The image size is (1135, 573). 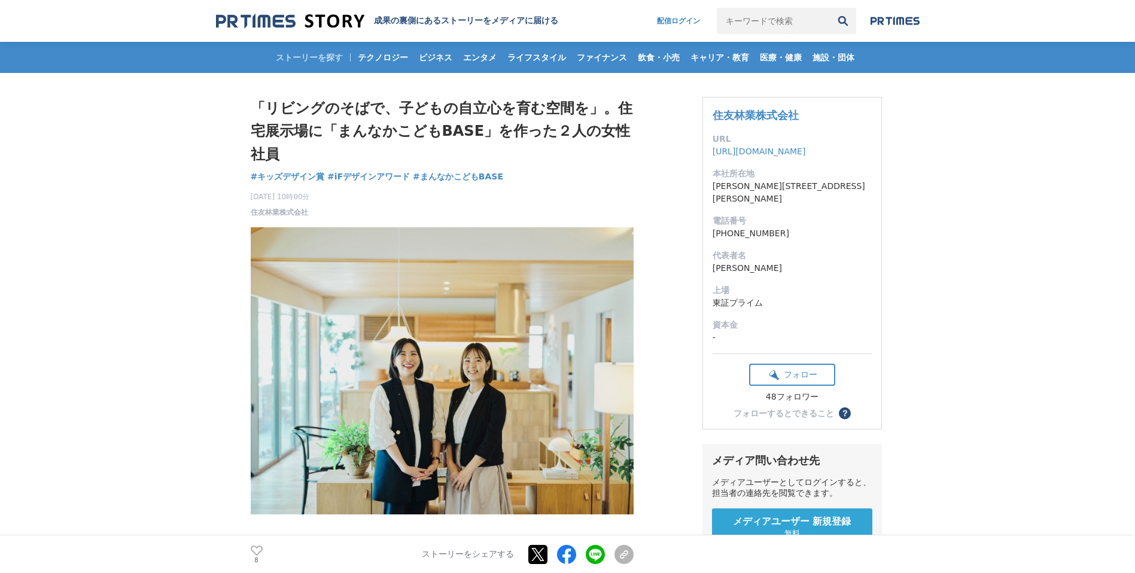 I want to click on div: メディアユーザーとしてログインすると、担当者の連絡先を閲覧できます。, so click(x=792, y=488).